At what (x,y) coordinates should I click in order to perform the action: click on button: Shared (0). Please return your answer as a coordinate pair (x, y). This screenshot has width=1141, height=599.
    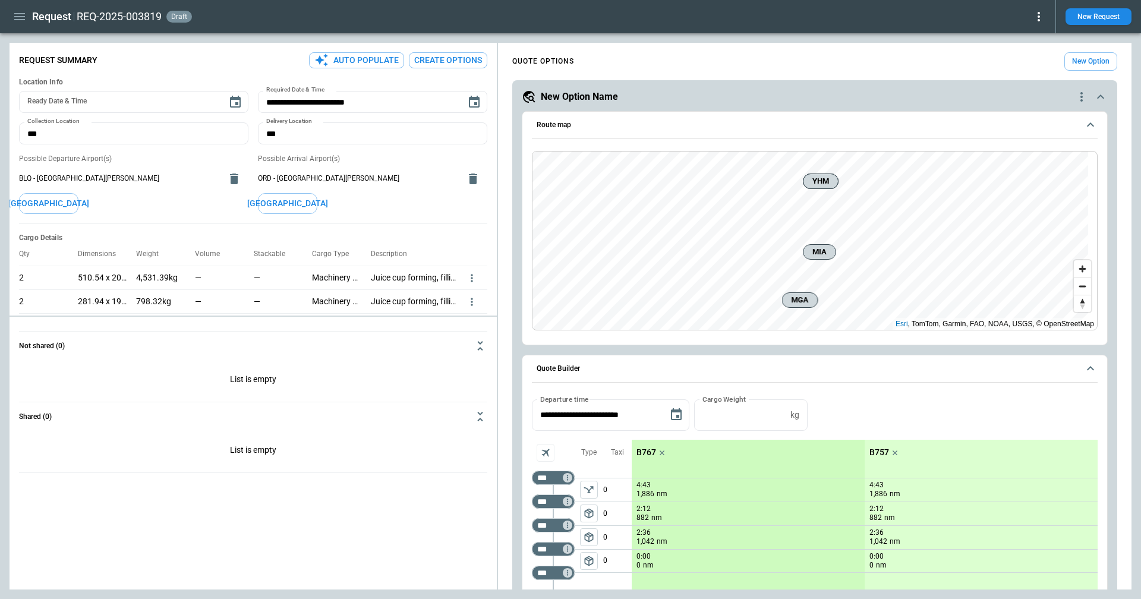
    Looking at the image, I should click on (253, 417).